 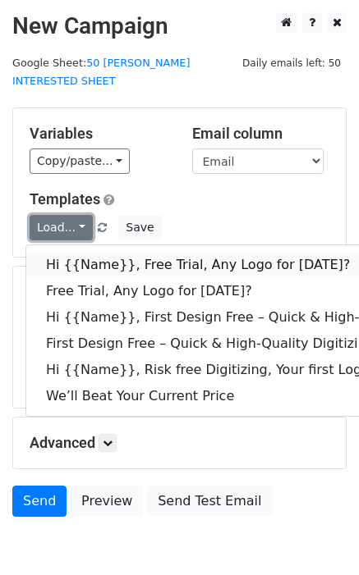 What do you see at coordinates (179, 443) in the screenshot?
I see `h5: Advanced` at bounding box center [179, 443].